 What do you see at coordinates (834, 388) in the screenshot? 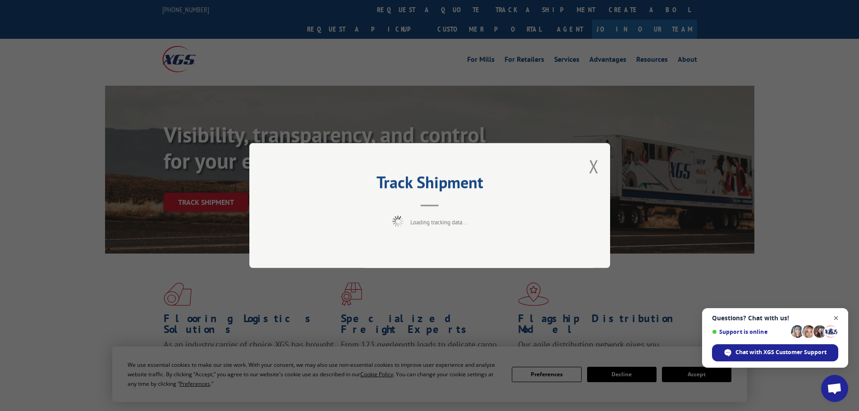
I see `a: Open chat` at bounding box center [834, 388].